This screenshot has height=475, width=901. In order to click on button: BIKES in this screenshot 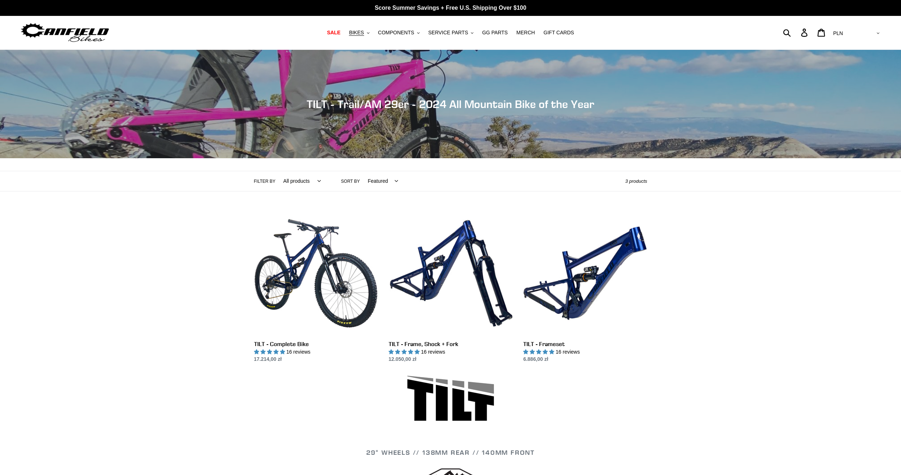, I will do `click(359, 32)`.